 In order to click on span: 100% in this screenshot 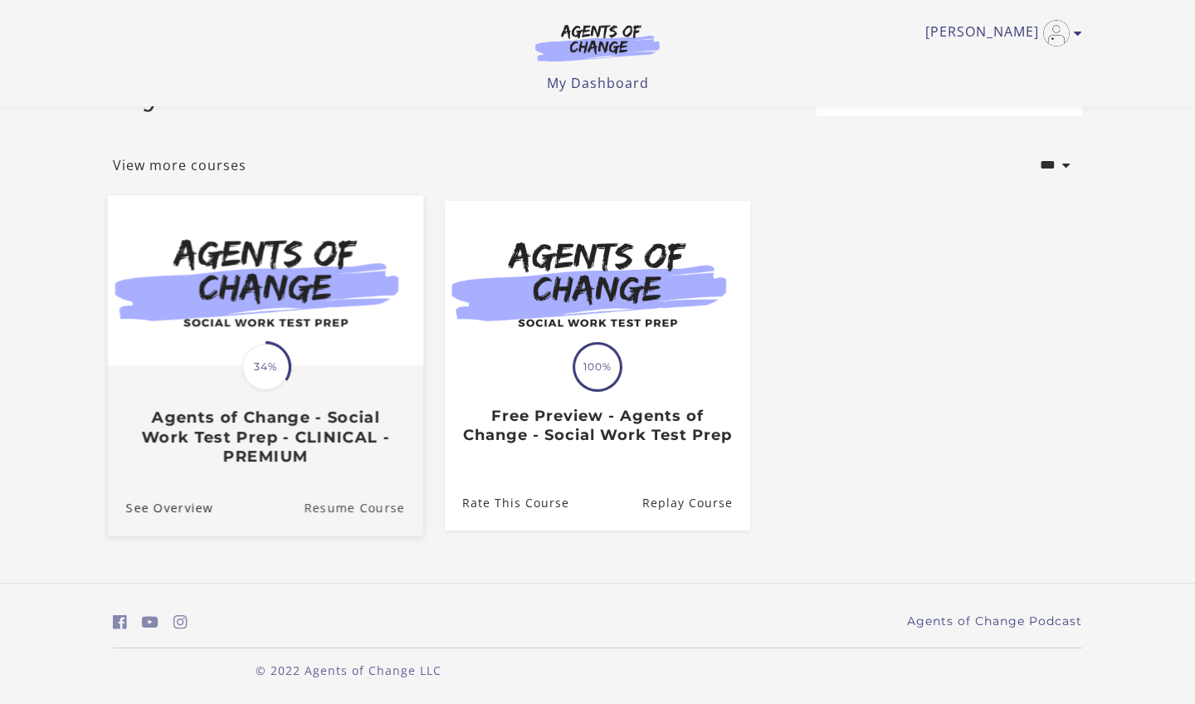, I will do `click(598, 367)`.